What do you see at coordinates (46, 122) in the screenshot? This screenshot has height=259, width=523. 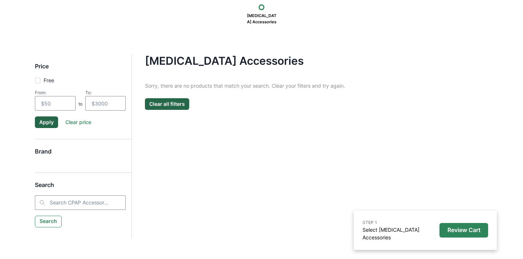 I see `button: Apply` at bounding box center [46, 122].